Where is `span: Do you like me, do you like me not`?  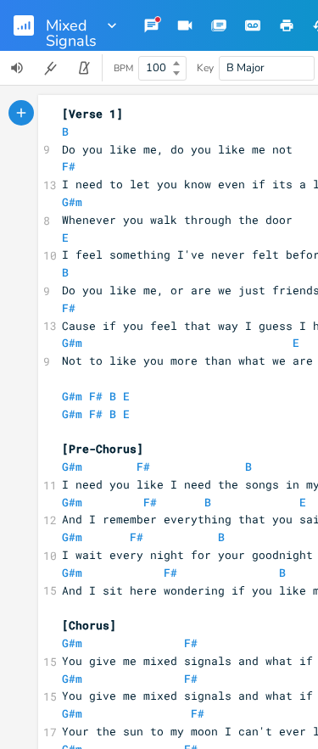
span: Do you like me, do you like me not is located at coordinates (177, 149).